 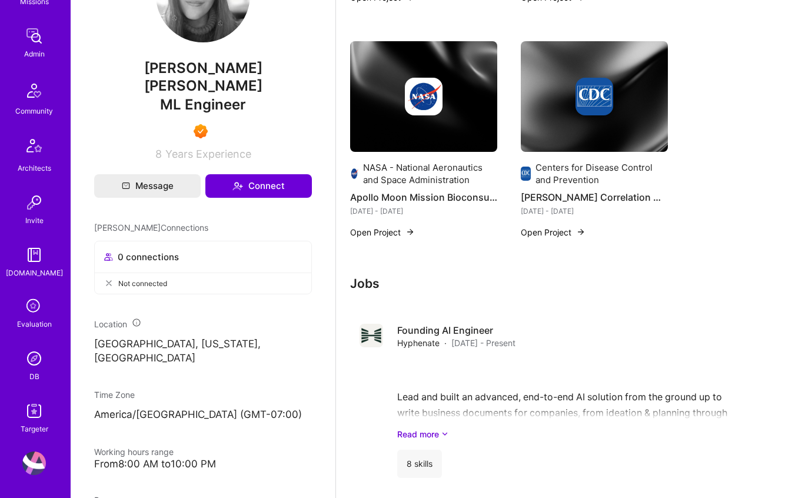 What do you see at coordinates (34, 202) in the screenshot?
I see `img: Invite` at bounding box center [34, 202].